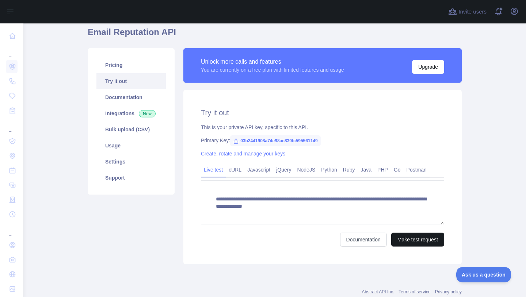 The height and width of the screenshot is (297, 526). Describe the element at coordinates (323, 127) in the screenshot. I see `div: This is your private API key, specific to this API.` at that location.